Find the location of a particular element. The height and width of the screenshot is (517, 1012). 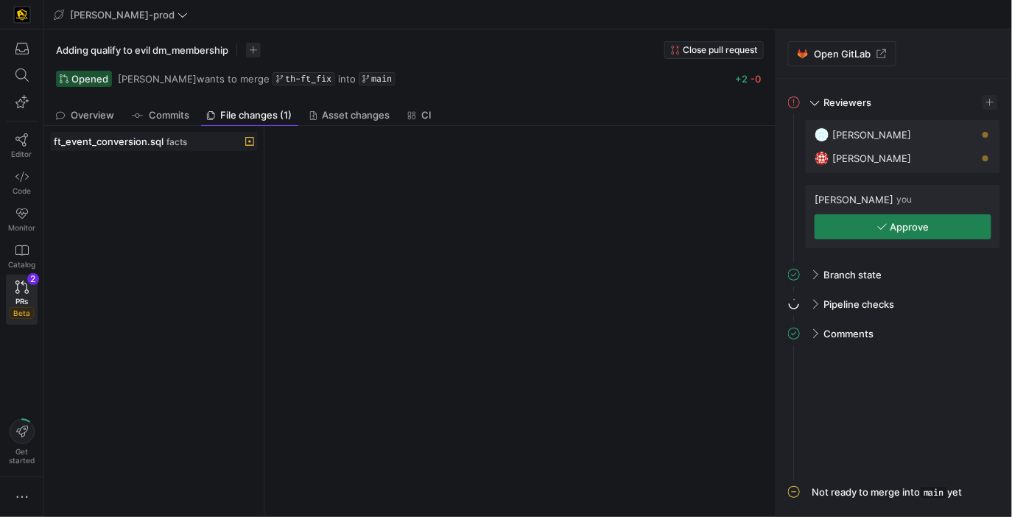

mat-expansion-panel-header: Not ready to merge intomainyet is located at coordinates (895, 493).